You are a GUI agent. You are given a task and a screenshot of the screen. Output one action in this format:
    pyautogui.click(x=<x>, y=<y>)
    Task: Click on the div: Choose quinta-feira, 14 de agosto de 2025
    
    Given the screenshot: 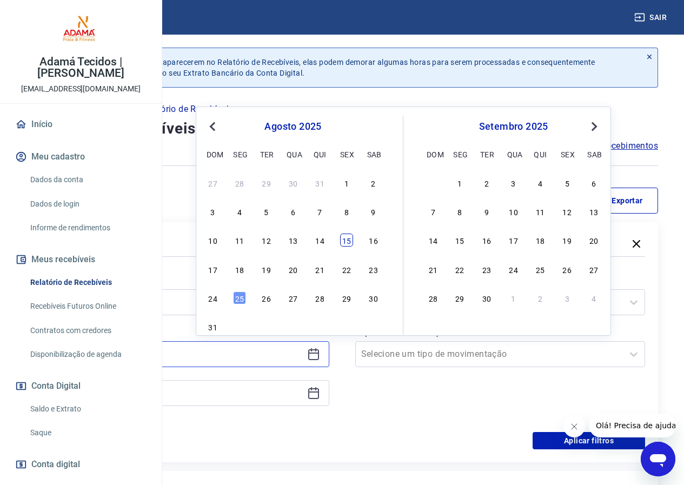 What is the action you would take?
    pyautogui.click(x=320, y=240)
    